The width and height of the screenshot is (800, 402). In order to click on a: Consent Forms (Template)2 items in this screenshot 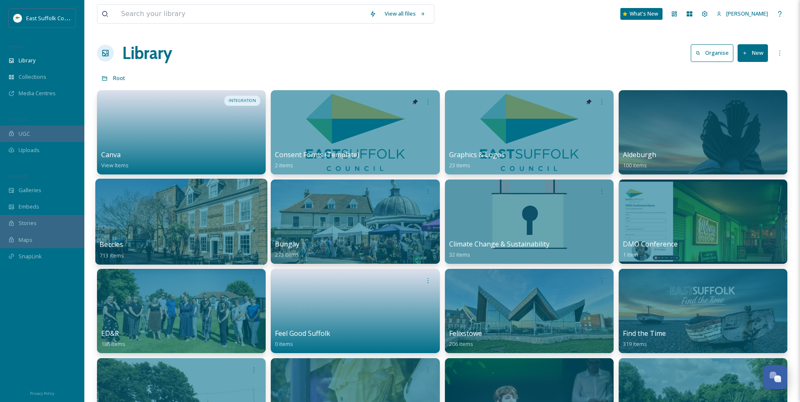, I will do `click(317, 160)`.